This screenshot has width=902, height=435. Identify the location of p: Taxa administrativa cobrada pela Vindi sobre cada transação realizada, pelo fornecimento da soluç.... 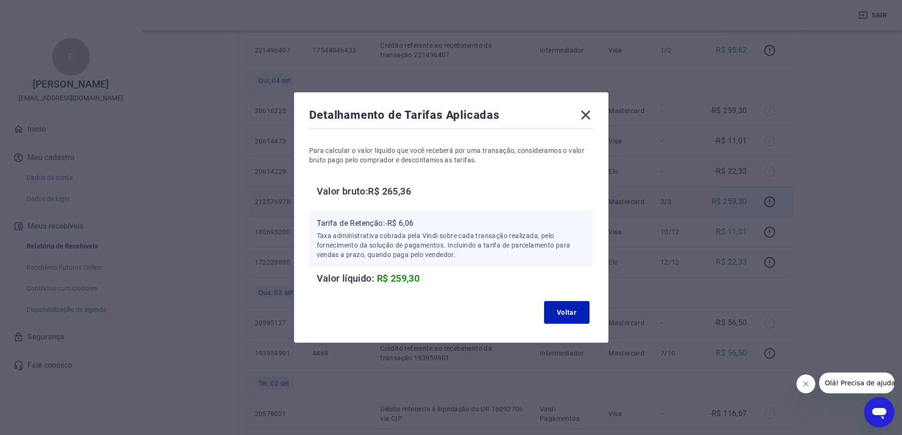
(451, 245).